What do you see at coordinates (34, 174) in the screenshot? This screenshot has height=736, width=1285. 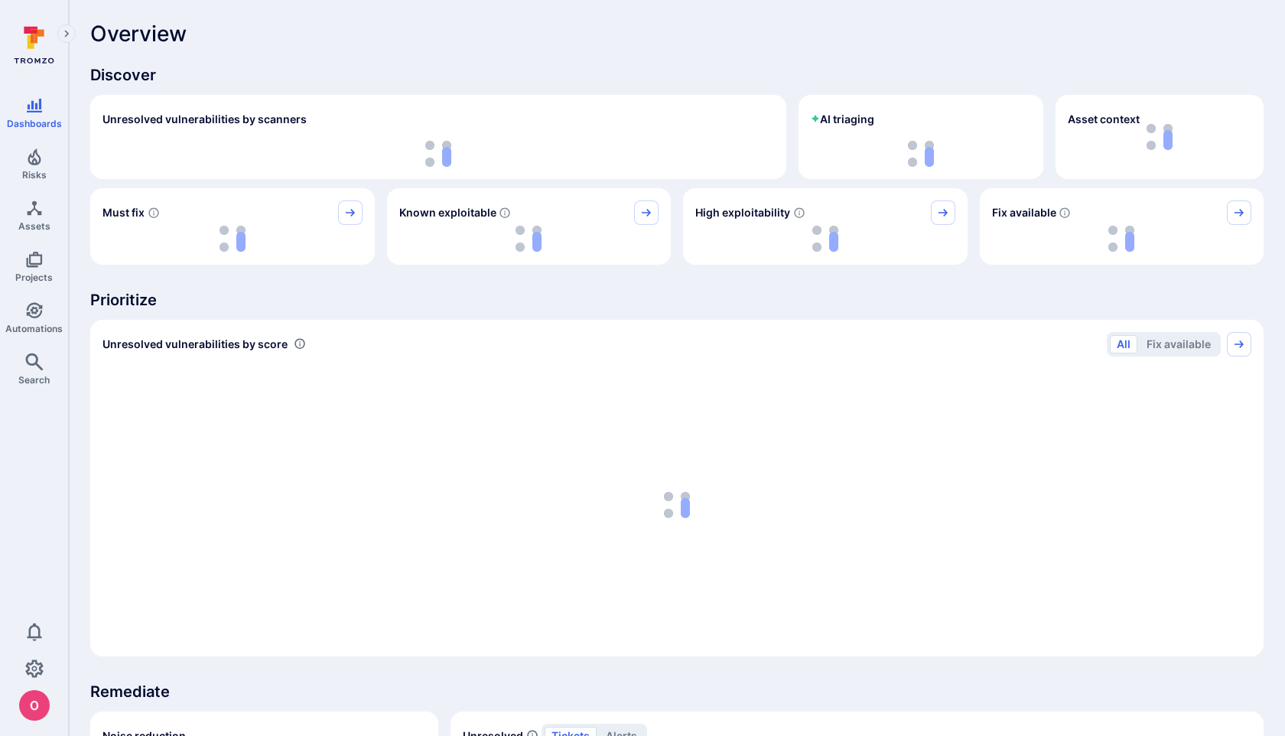 I see `span: Risks` at bounding box center [34, 174].